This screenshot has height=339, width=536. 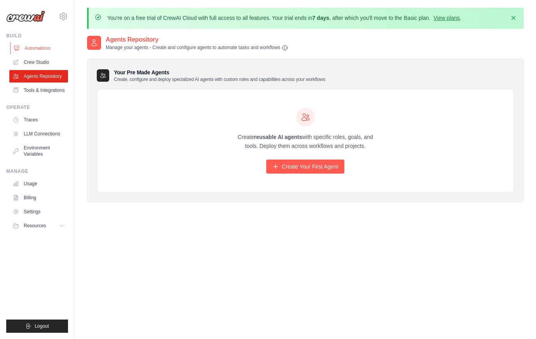 What do you see at coordinates (305, 167) in the screenshot?
I see `a: Create Your First Agent` at bounding box center [305, 167].